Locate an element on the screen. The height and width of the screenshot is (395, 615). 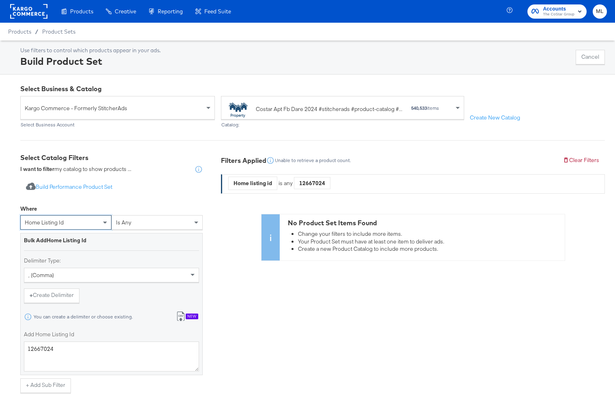
div: Catalog: is located at coordinates (343, 125).